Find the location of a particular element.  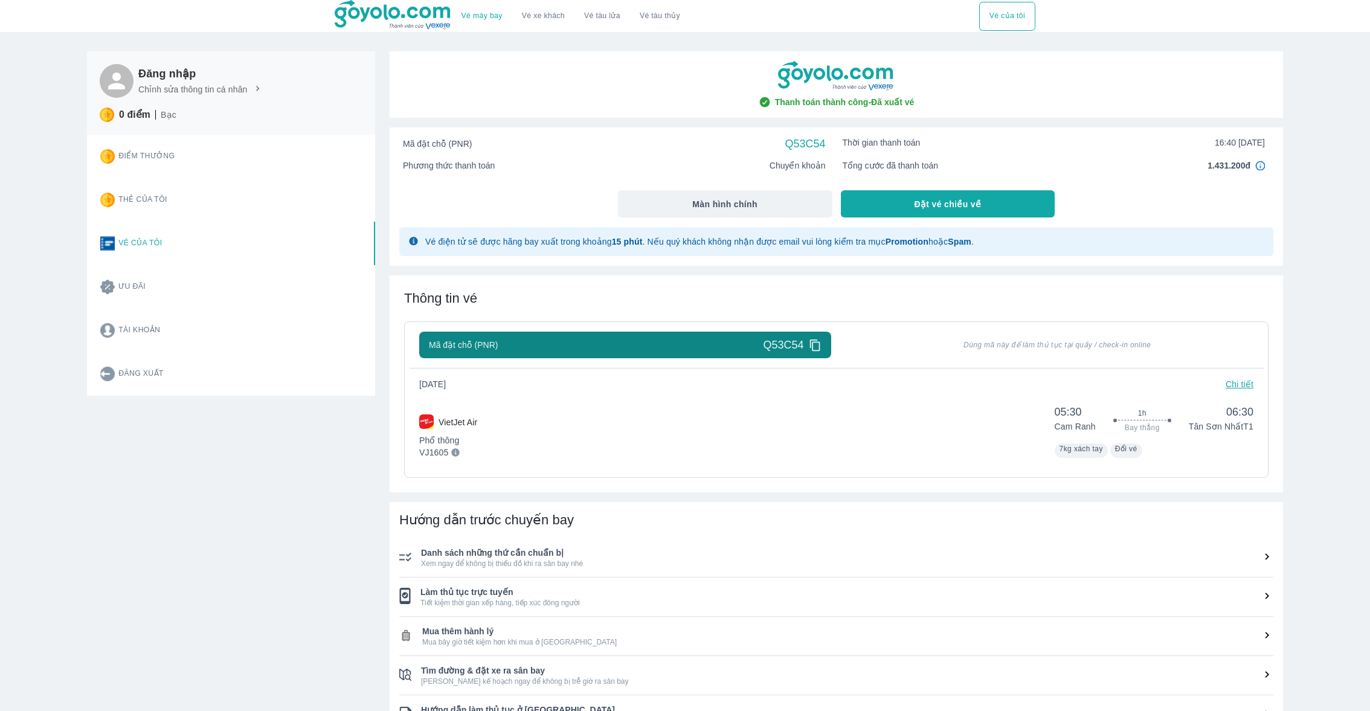

span: Tìm đường & đặt xe ra sân bay is located at coordinates (847, 670).